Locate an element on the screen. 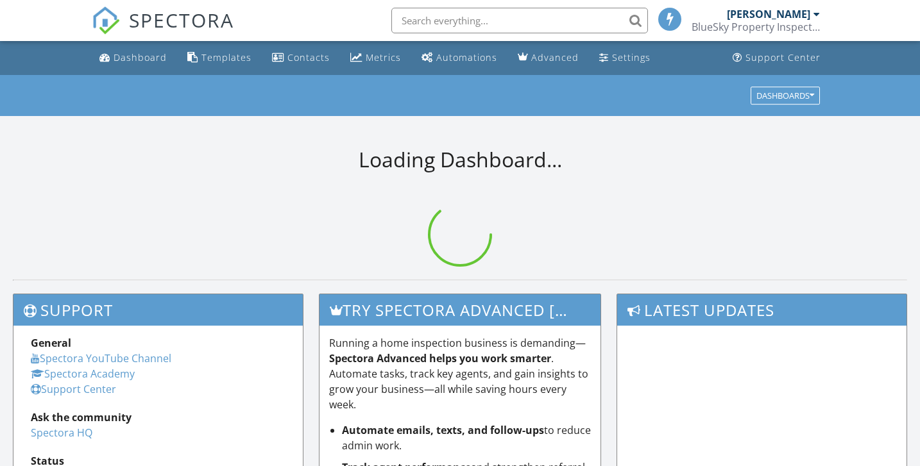 The width and height of the screenshot is (920, 466). a: Settings is located at coordinates (625, 58).